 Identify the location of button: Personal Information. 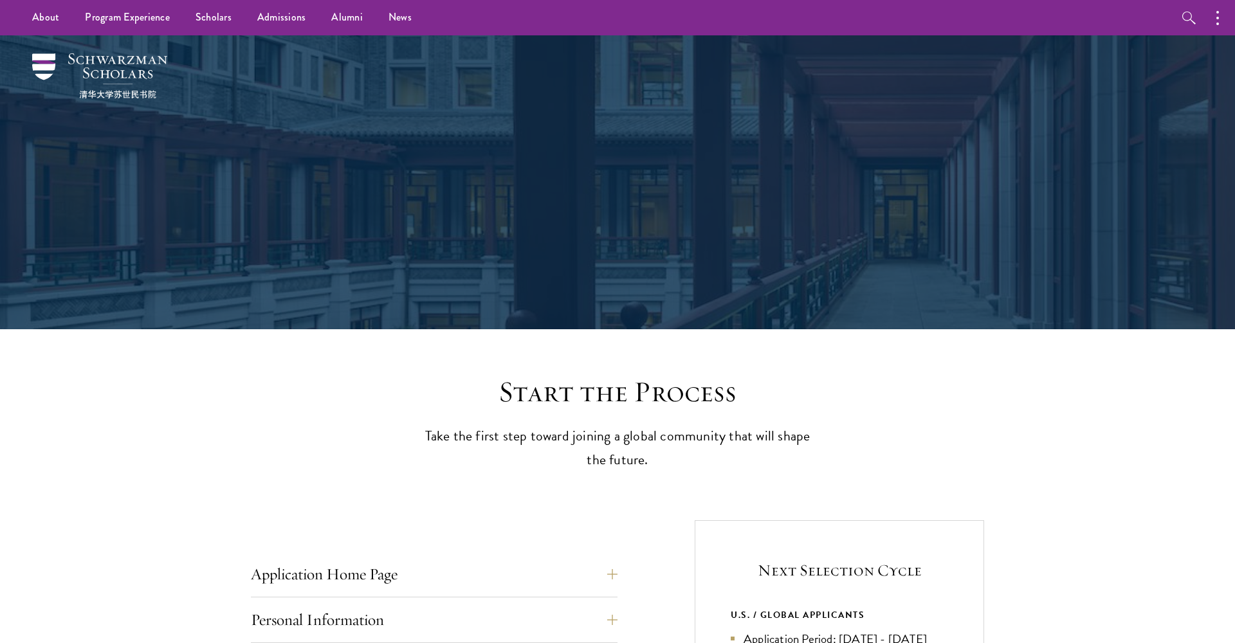
(434, 620).